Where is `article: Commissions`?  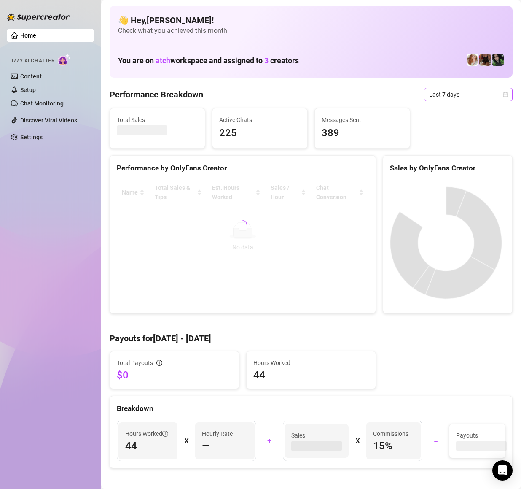
article: Commissions is located at coordinates (391, 433).